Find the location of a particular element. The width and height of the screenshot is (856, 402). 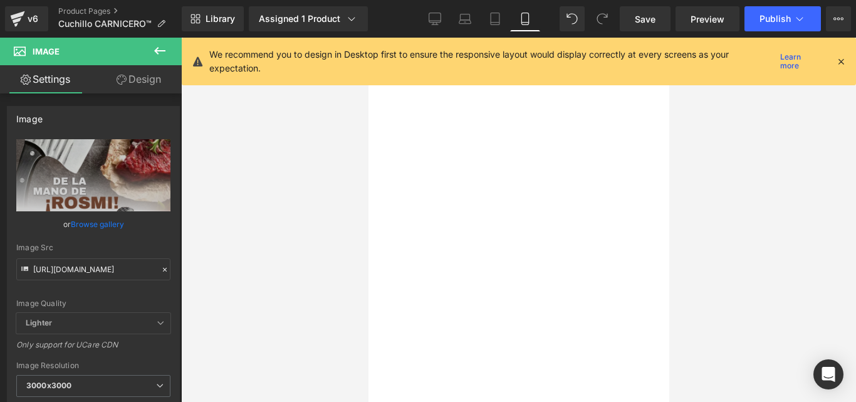

a: Laptop is located at coordinates (465, 19).